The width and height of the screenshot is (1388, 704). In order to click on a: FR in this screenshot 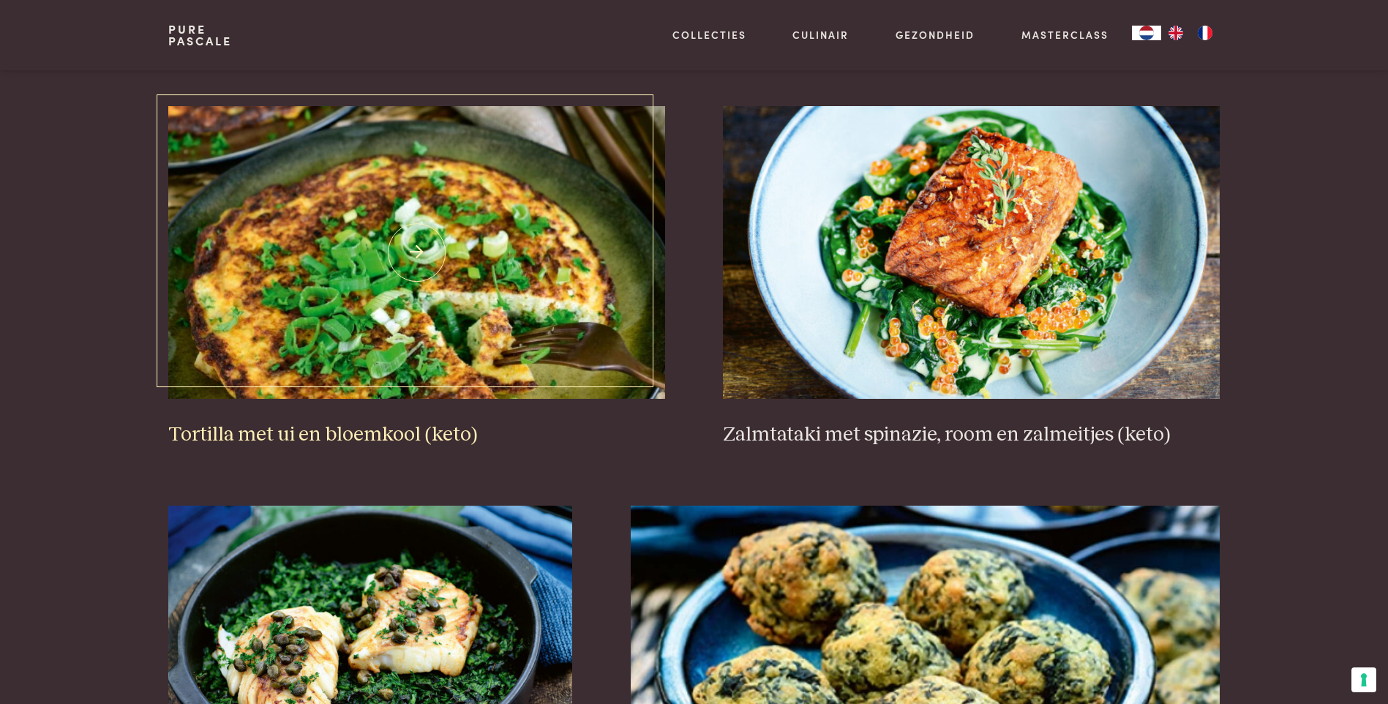, I will do `click(1205, 33)`.